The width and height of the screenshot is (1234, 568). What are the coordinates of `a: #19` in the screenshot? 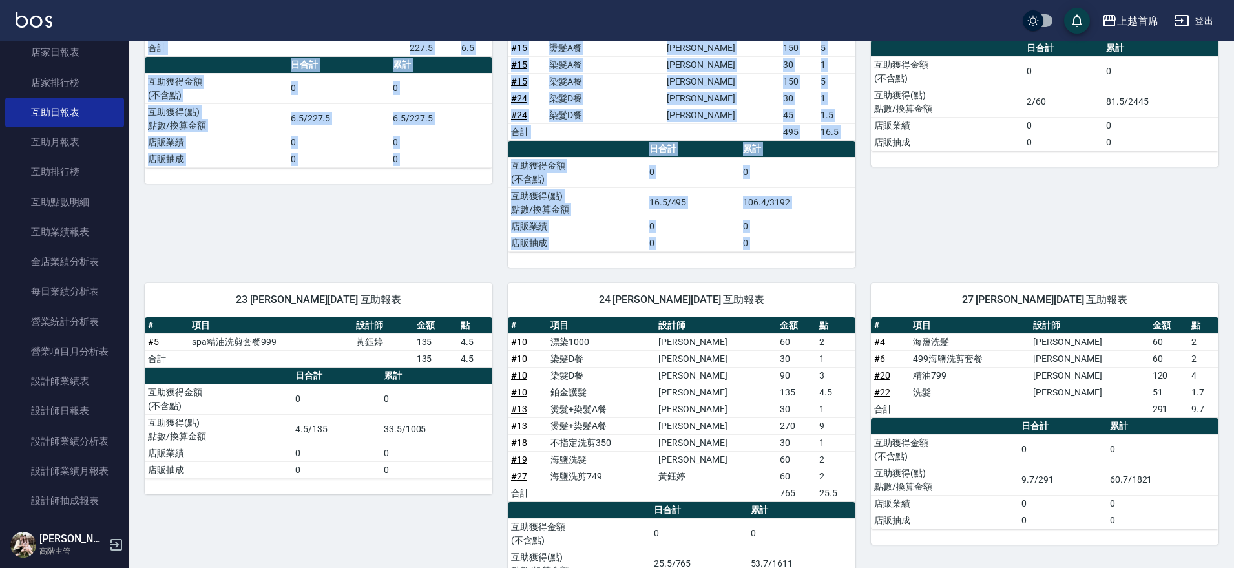 It's located at (519, 459).